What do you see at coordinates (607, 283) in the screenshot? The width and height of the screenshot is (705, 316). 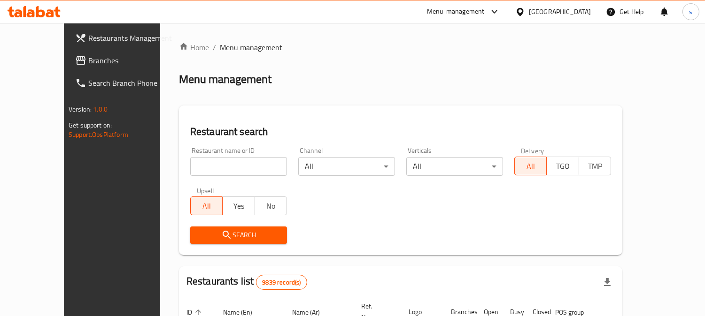 I see `div: Export file` at bounding box center [607, 283].